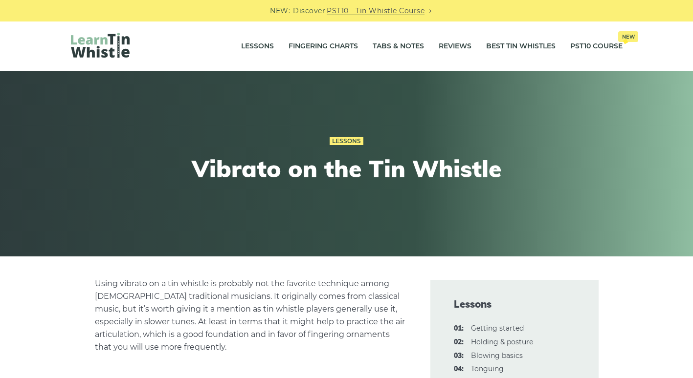 This screenshot has width=693, height=378. Describe the element at coordinates (502, 342) in the screenshot. I see `a: 02:Holding & posture` at that location.